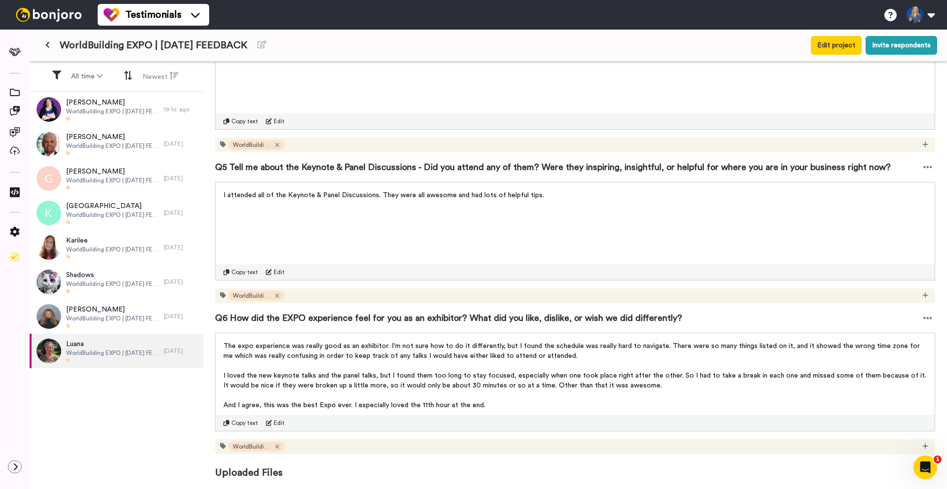 This screenshot has width=947, height=489. I want to click on img: 2802d559-4fe2-4ac1-a12a-ebfbc8234033.png, so click(49, 109).